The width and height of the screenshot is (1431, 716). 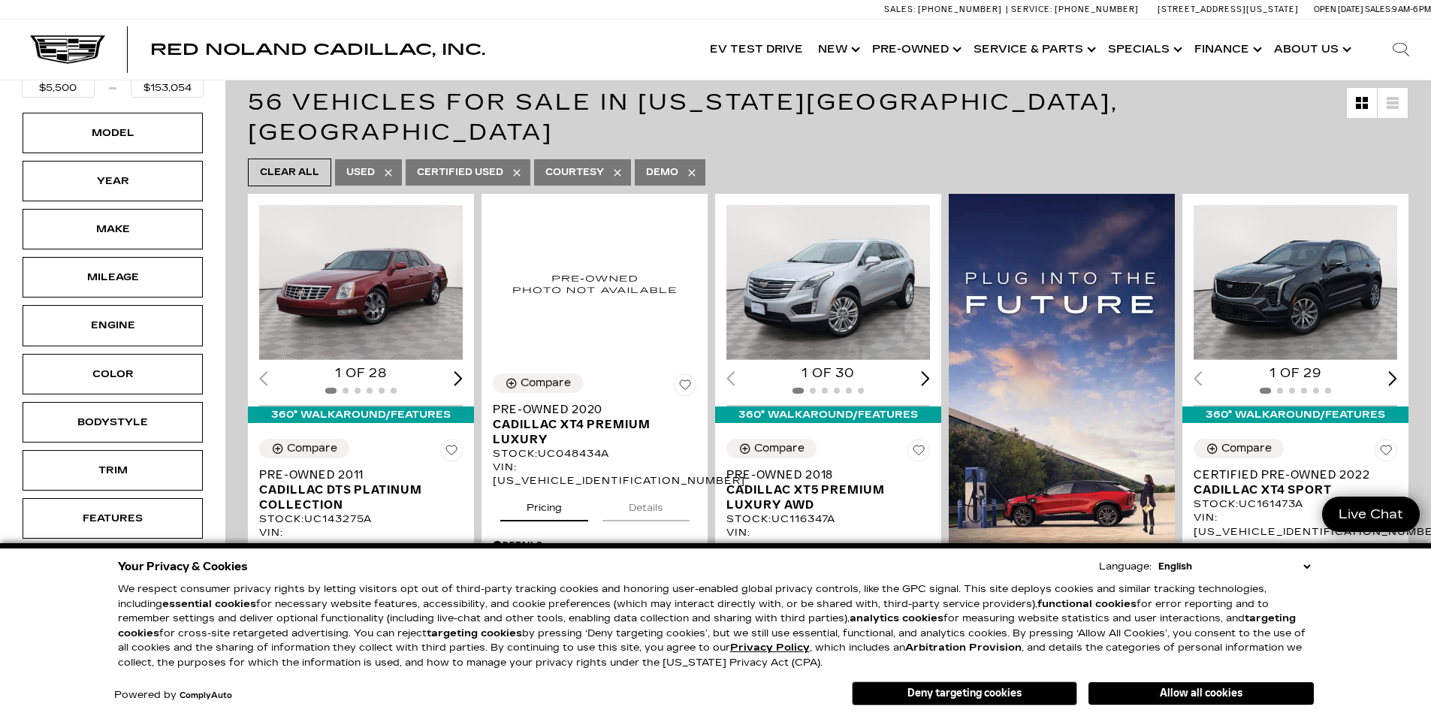 What do you see at coordinates (575, 172) in the screenshot?
I see `span: Courtesy` at bounding box center [575, 172].